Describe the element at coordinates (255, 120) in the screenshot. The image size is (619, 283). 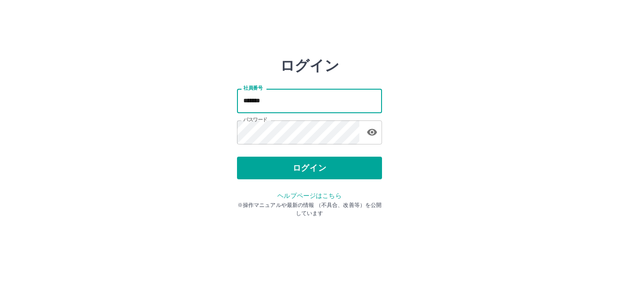
I see `label: パスワード` at that location.